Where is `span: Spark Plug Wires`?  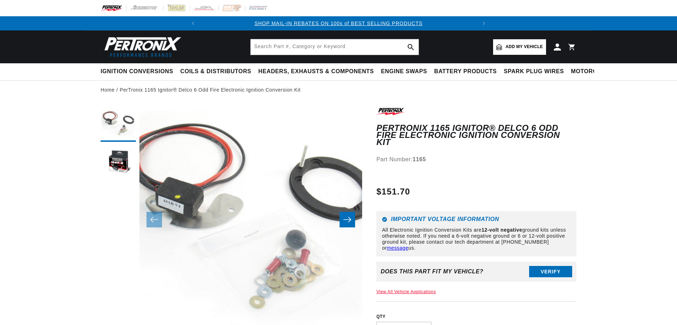 span: Spark Plug Wires is located at coordinates (534, 71).